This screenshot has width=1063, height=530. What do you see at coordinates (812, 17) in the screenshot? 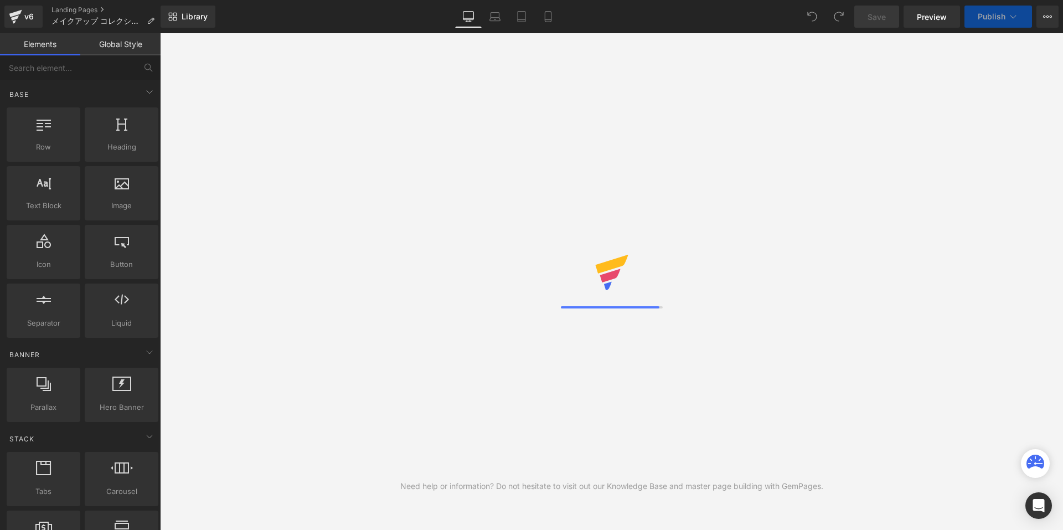
I see `button: Undo` at bounding box center [812, 17].